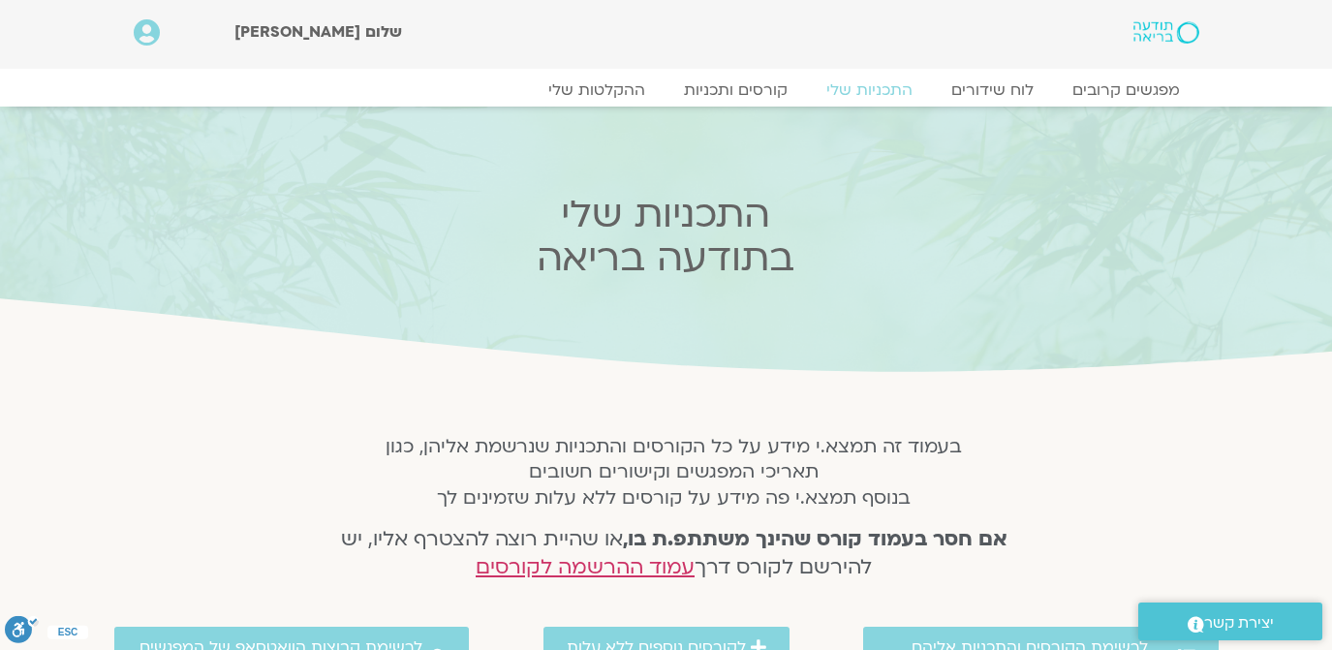 Image resolution: width=1332 pixels, height=650 pixels. I want to click on a: יצירת קשר, so click(1230, 621).